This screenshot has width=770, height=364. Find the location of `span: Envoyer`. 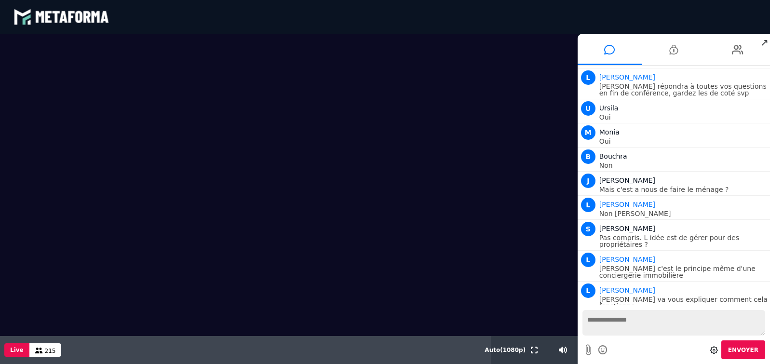

span: Envoyer is located at coordinates (743, 350).